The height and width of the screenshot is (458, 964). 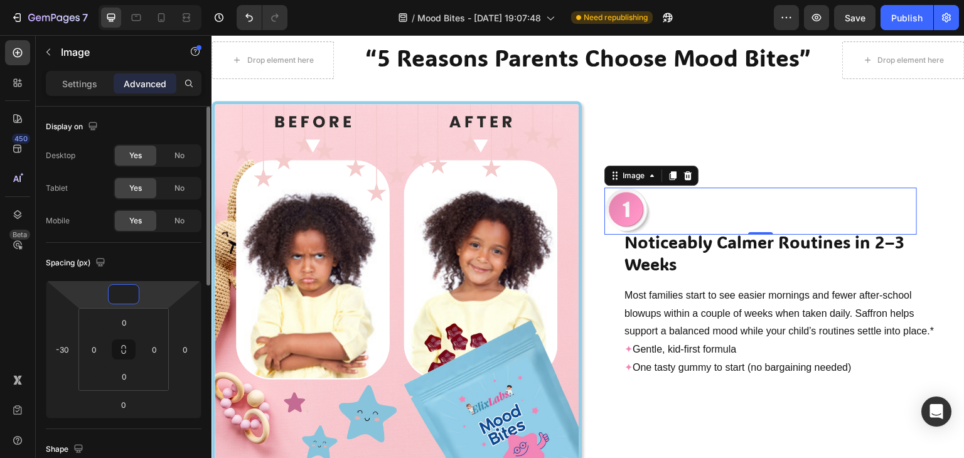 I want to click on div: Display on, so click(x=73, y=127).